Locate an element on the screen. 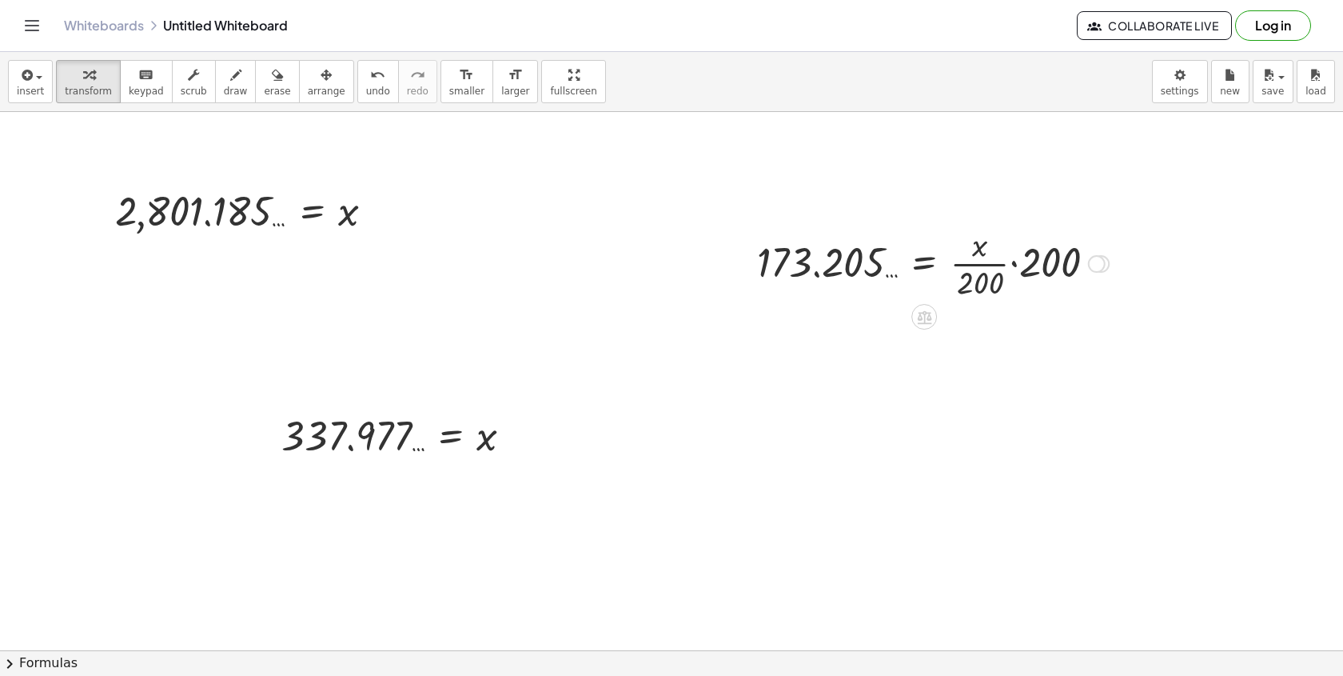  span: scrub is located at coordinates (193, 91).